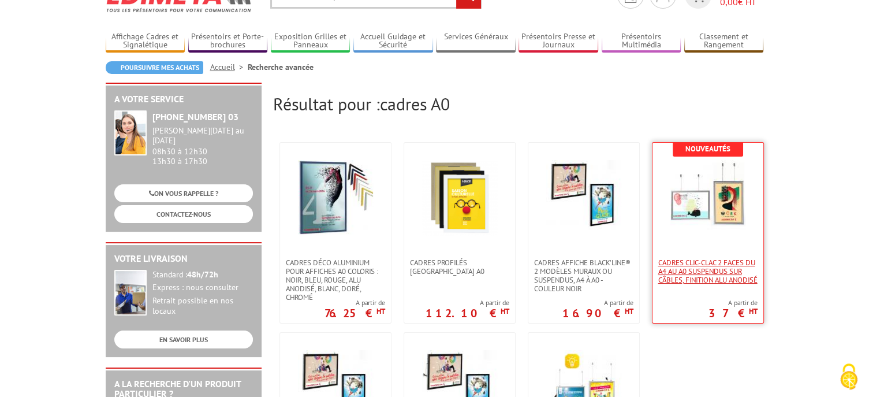 The width and height of the screenshot is (869, 397). Describe the element at coordinates (203, 306) in the screenshot. I see `div: Retrait possible en nos locaux` at that location.